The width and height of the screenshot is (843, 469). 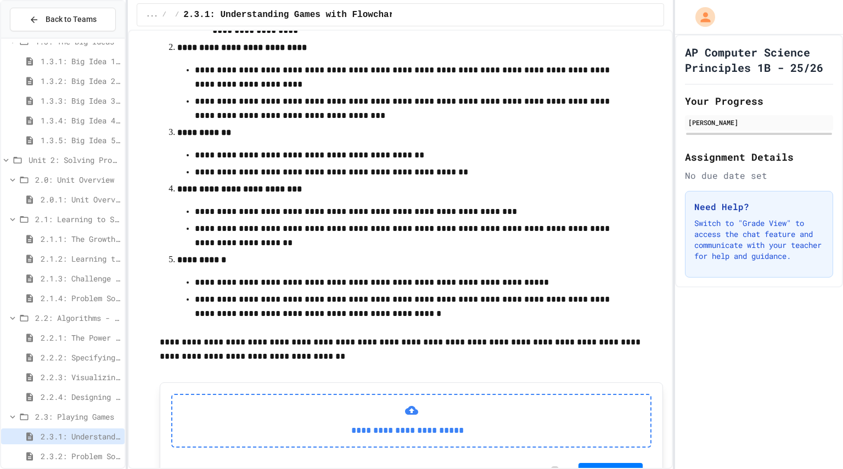 What do you see at coordinates (63, 19) in the screenshot?
I see `button: Back to Teams` at bounding box center [63, 19].